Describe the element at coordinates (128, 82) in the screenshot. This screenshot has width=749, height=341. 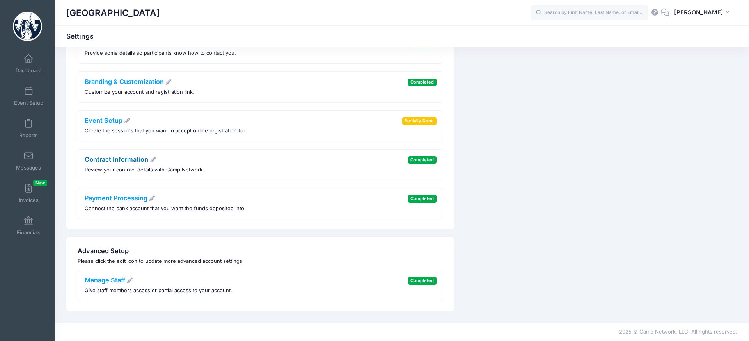
I see `a: Branding & Customization` at that location.